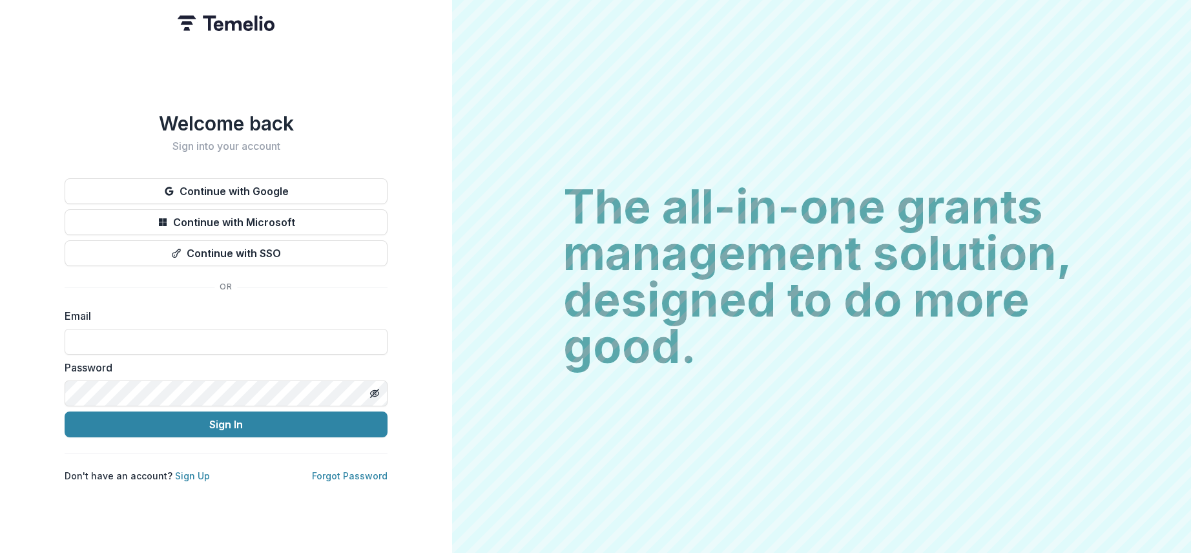 This screenshot has width=1191, height=553. Describe the element at coordinates (226, 123) in the screenshot. I see `h1: Welcome back` at that location.